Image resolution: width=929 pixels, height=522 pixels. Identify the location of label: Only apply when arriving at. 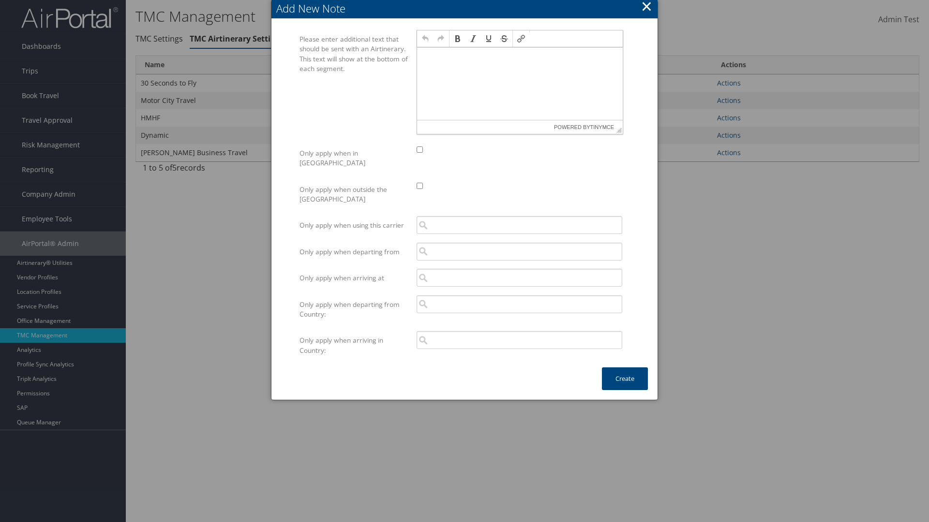
(354, 278).